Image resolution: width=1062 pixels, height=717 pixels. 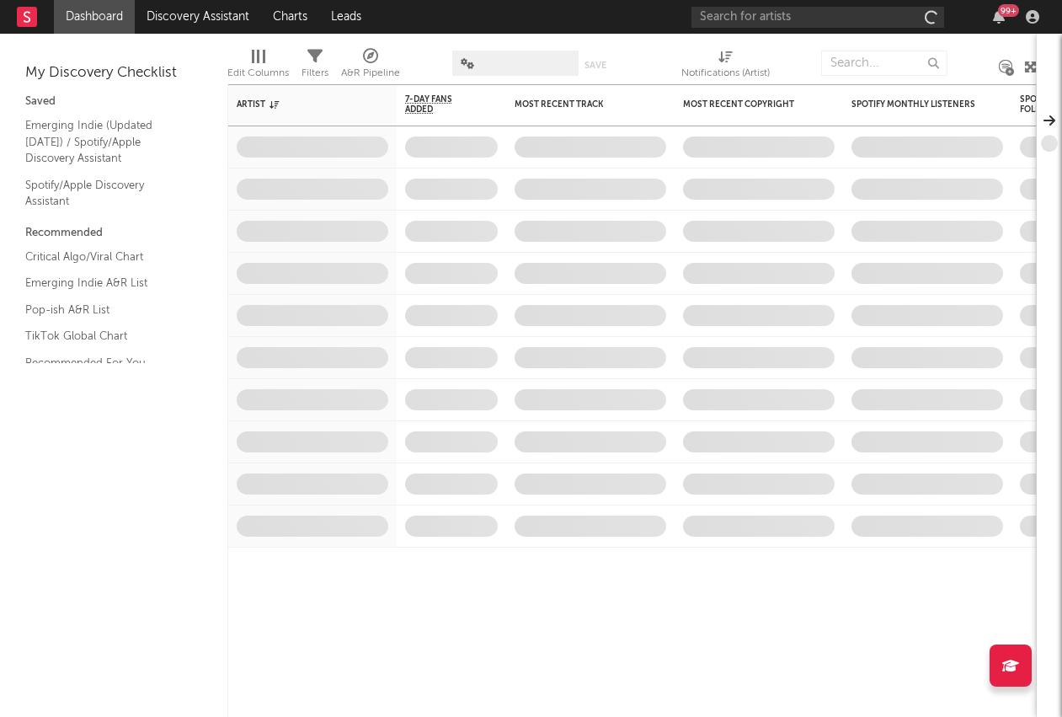 I want to click on span: 7-Day Fans Added, so click(x=439, y=104).